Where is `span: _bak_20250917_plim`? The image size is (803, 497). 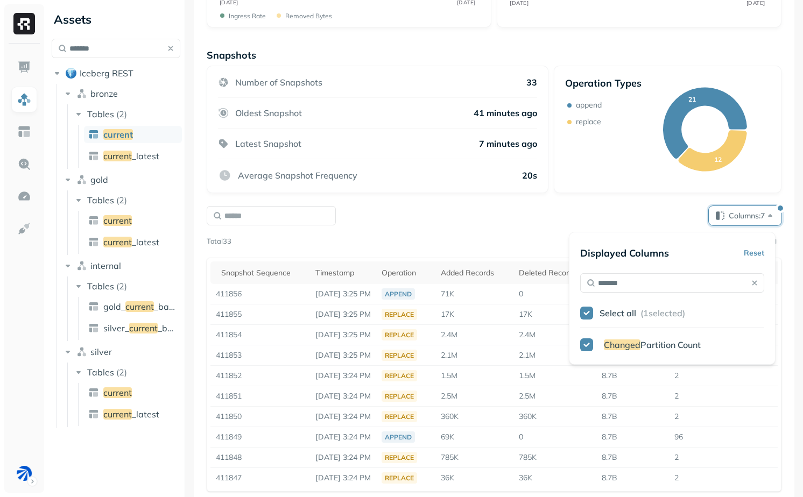
span: _bak_20250917_plim is located at coordinates (202, 328).